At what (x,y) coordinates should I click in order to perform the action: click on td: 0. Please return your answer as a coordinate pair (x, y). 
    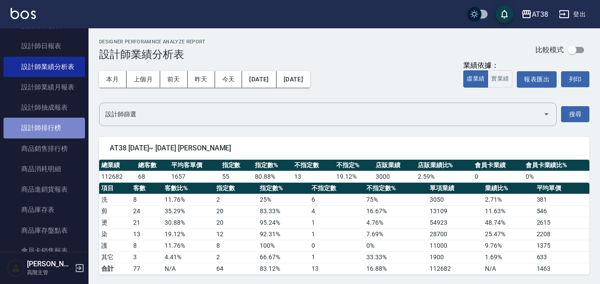
    Looking at the image, I should click on (498, 177).